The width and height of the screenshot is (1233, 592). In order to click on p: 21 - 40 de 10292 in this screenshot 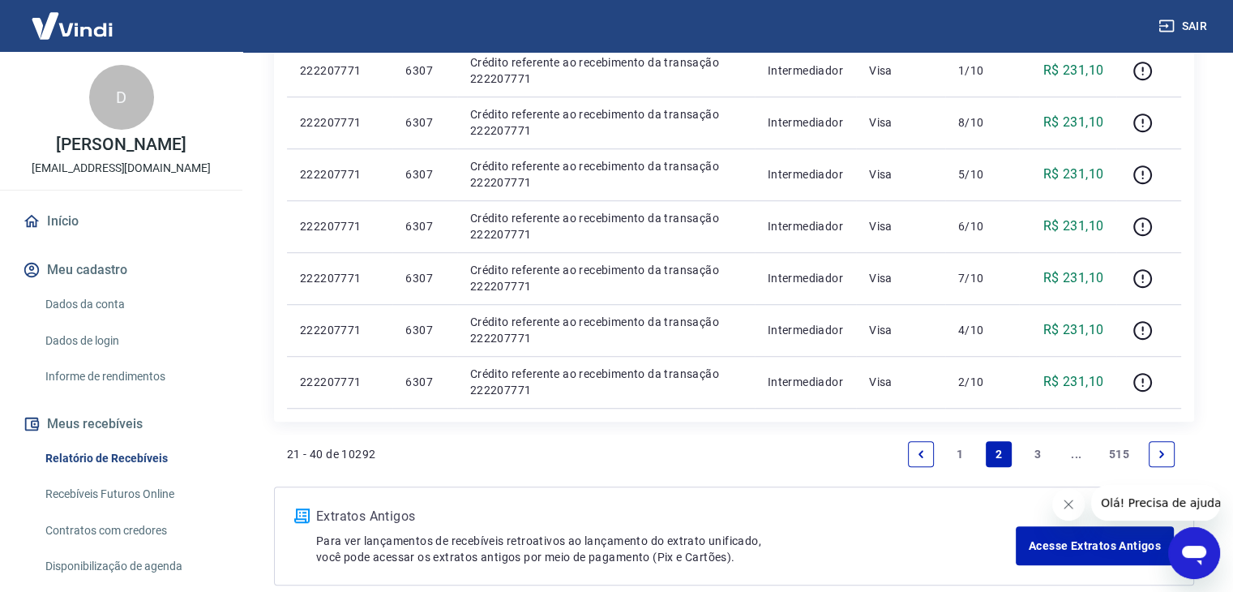, I will do `click(331, 454)`.